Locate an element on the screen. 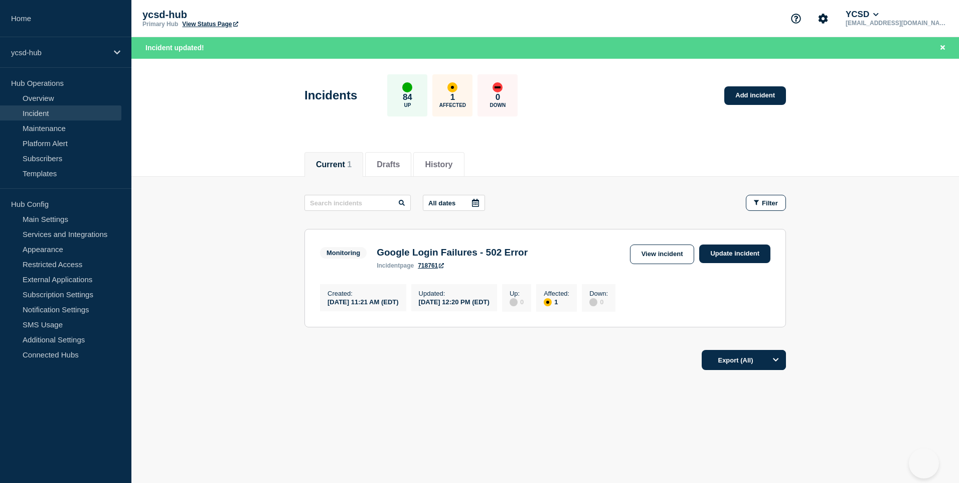 This screenshot has width=959, height=483. p: Affected : is located at coordinates (556, 293).